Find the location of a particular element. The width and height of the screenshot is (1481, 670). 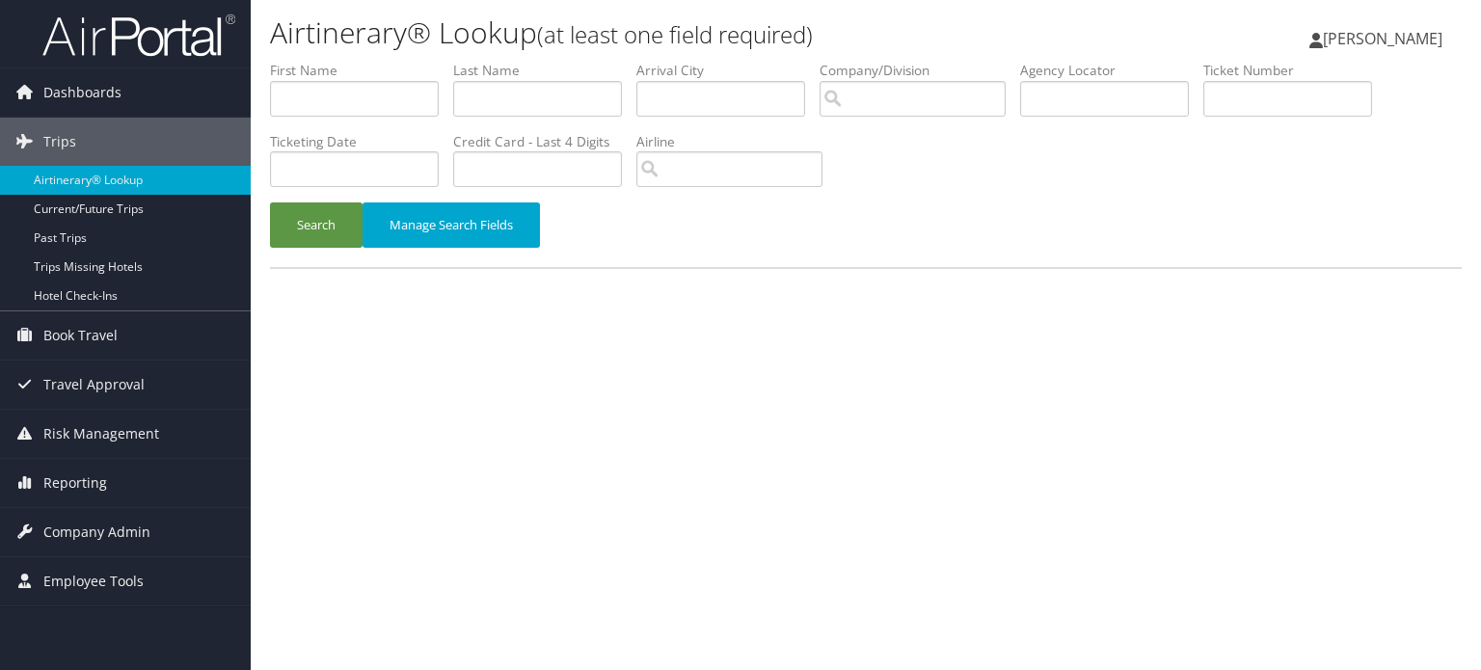

span: Book Travel is located at coordinates (80, 336).